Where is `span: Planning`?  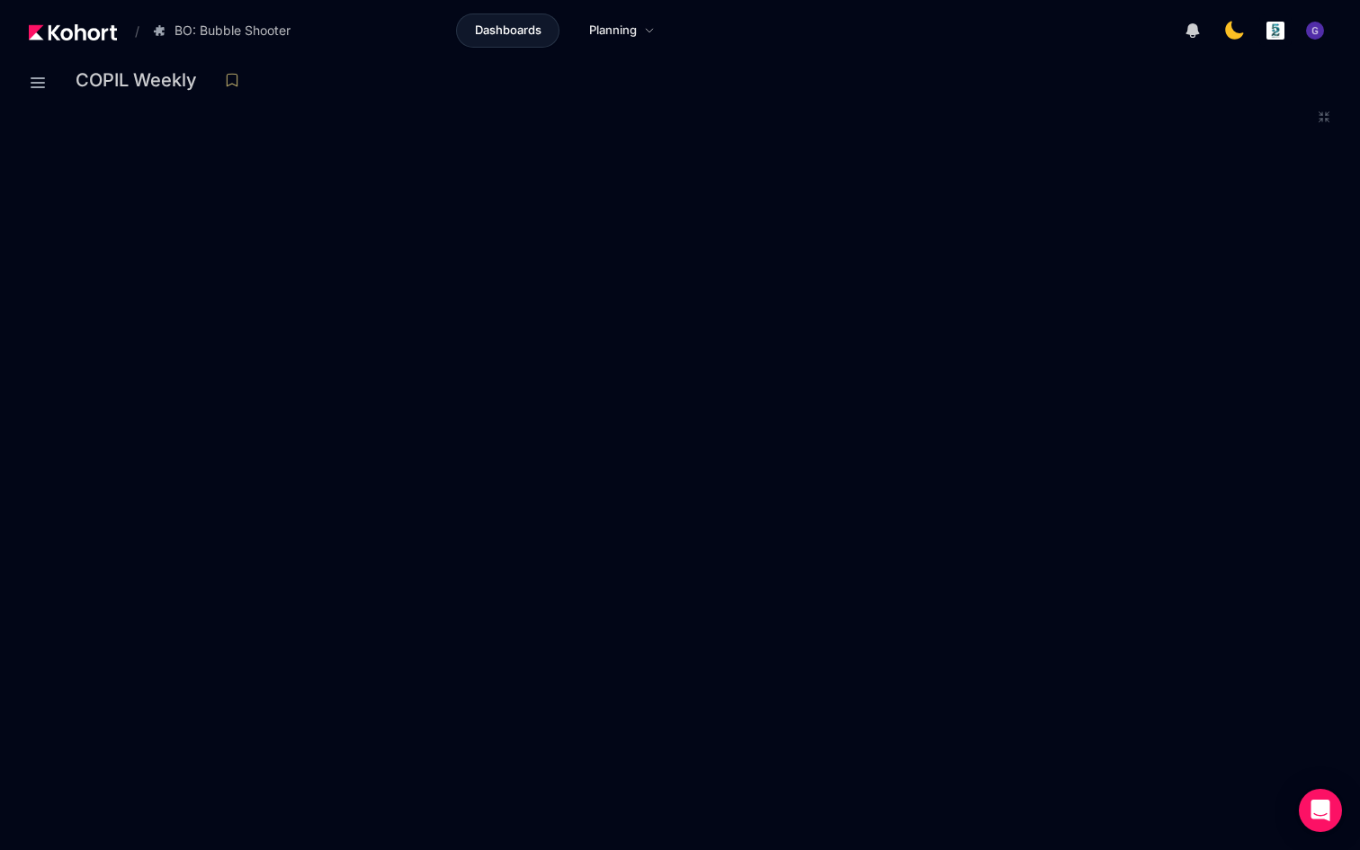
span: Planning is located at coordinates (613, 31).